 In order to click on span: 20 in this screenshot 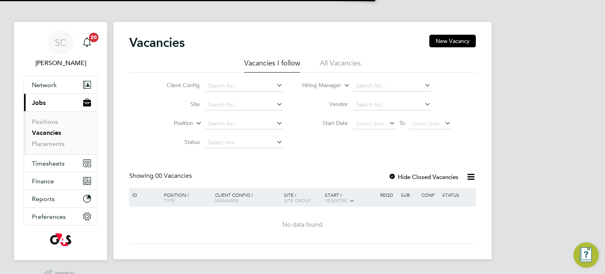, I will do `click(94, 37)`.